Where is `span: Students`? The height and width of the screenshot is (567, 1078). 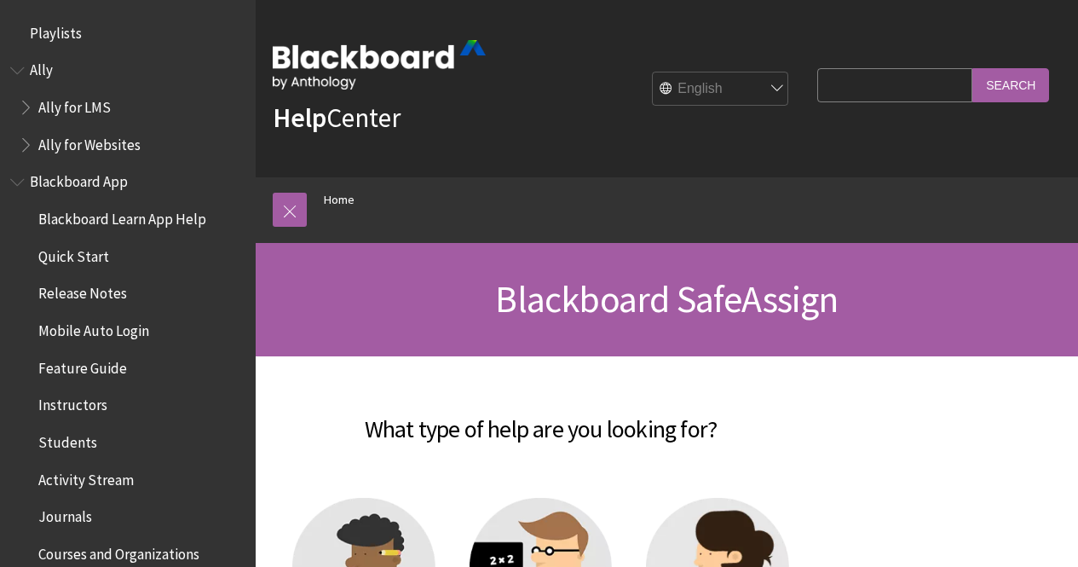 span: Students is located at coordinates (67, 439).